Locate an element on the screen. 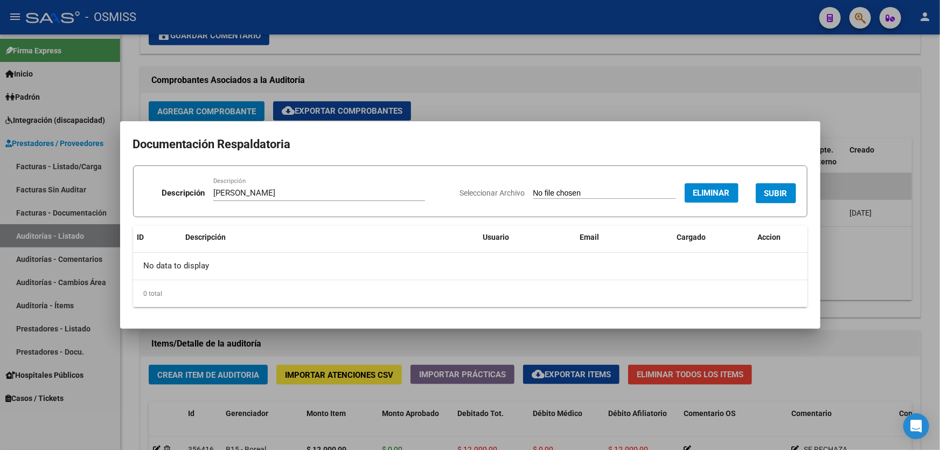 Image resolution: width=940 pixels, height=450 pixels. datatable-header-cell: Usuario is located at coordinates (527, 237).